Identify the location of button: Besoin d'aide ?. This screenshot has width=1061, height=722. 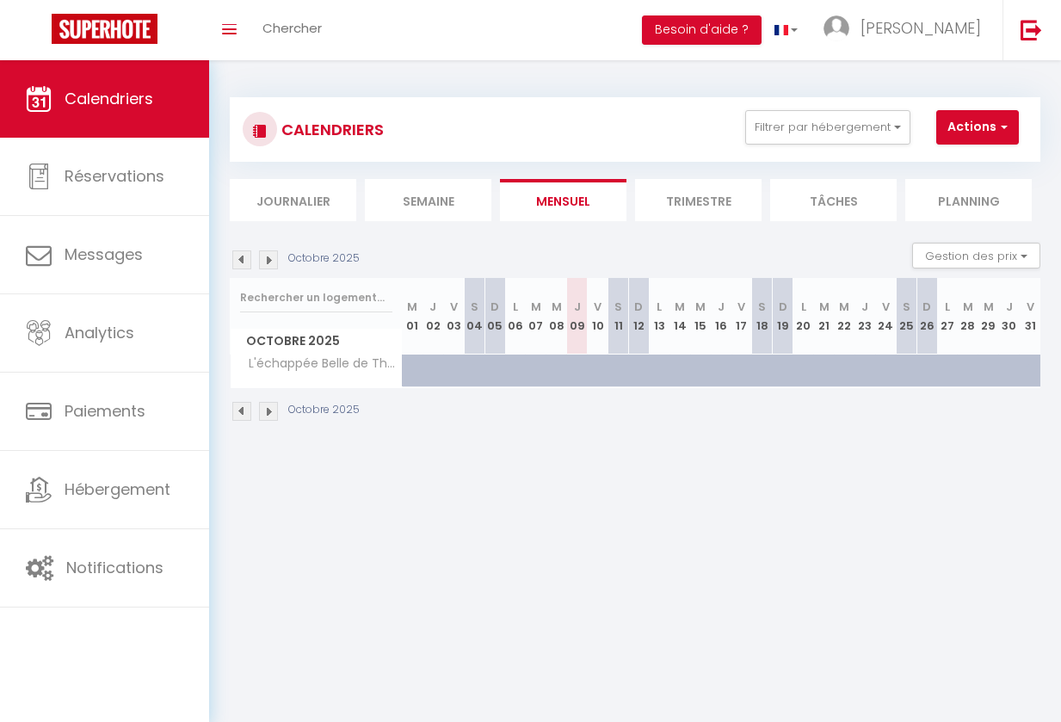
(701, 30).